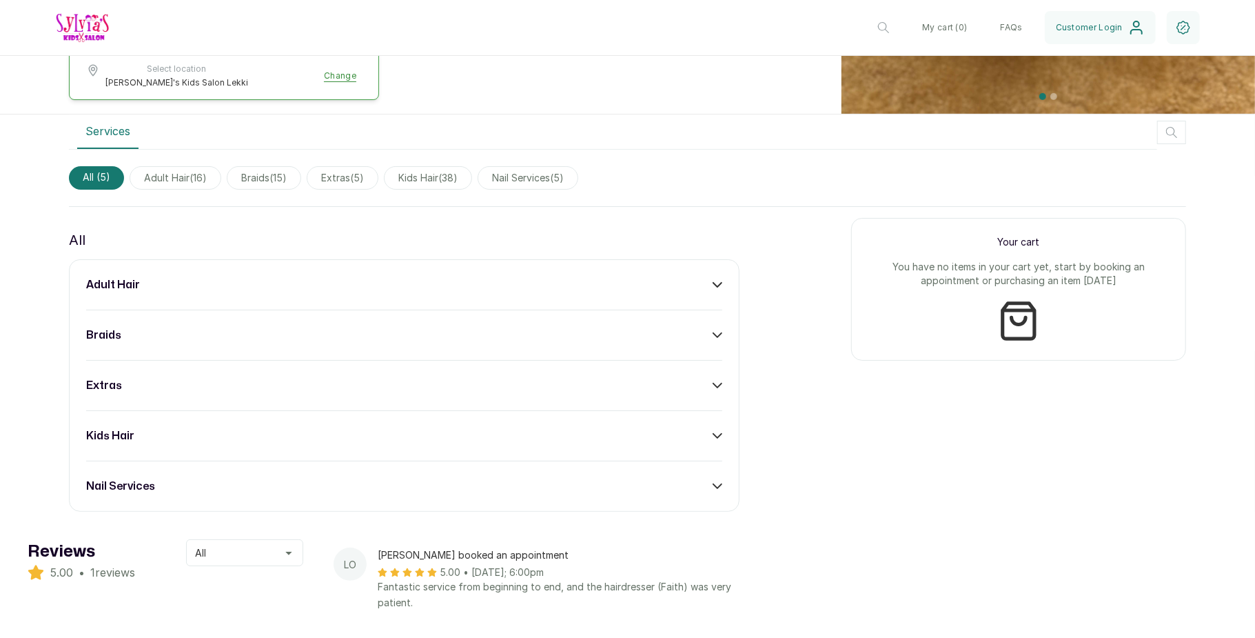  Describe the element at coordinates (566, 595) in the screenshot. I see `p: Fantastic service from beginning to end, and the hairdresser (Faith) was very patient.` at that location.